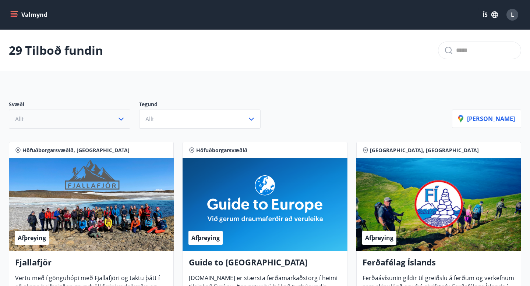 Image resolution: width=530 pixels, height=286 pixels. I want to click on p: 29 Tilboð fundin, so click(56, 50).